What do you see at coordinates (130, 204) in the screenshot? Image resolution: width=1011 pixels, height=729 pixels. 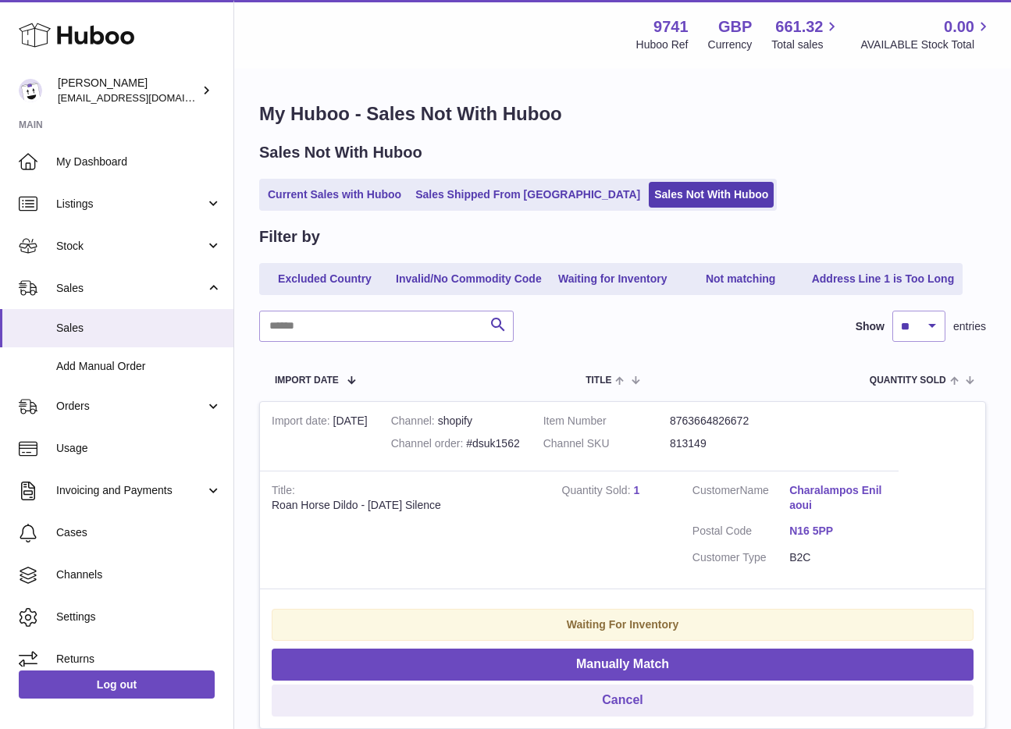 I see `span: Listings` at bounding box center [130, 204].